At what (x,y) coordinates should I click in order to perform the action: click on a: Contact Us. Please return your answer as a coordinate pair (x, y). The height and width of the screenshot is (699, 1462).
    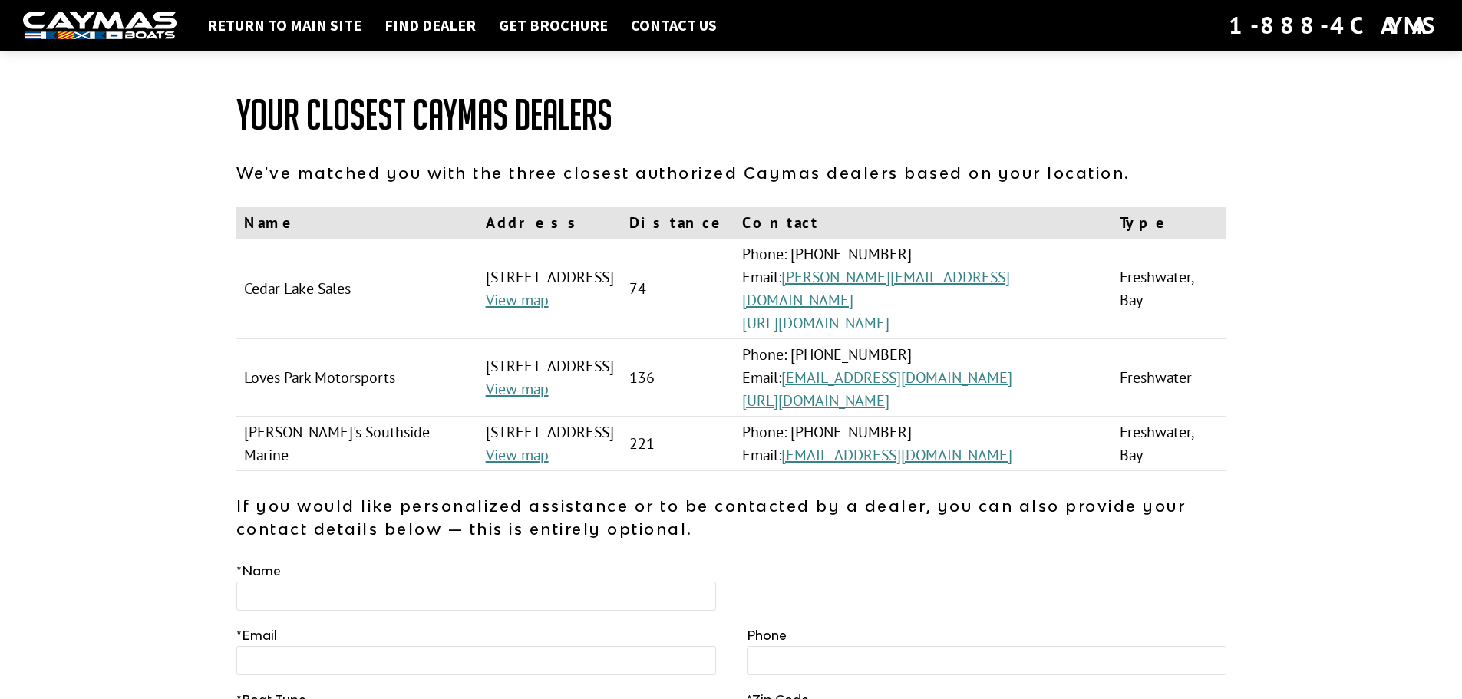
    Looking at the image, I should click on (674, 25).